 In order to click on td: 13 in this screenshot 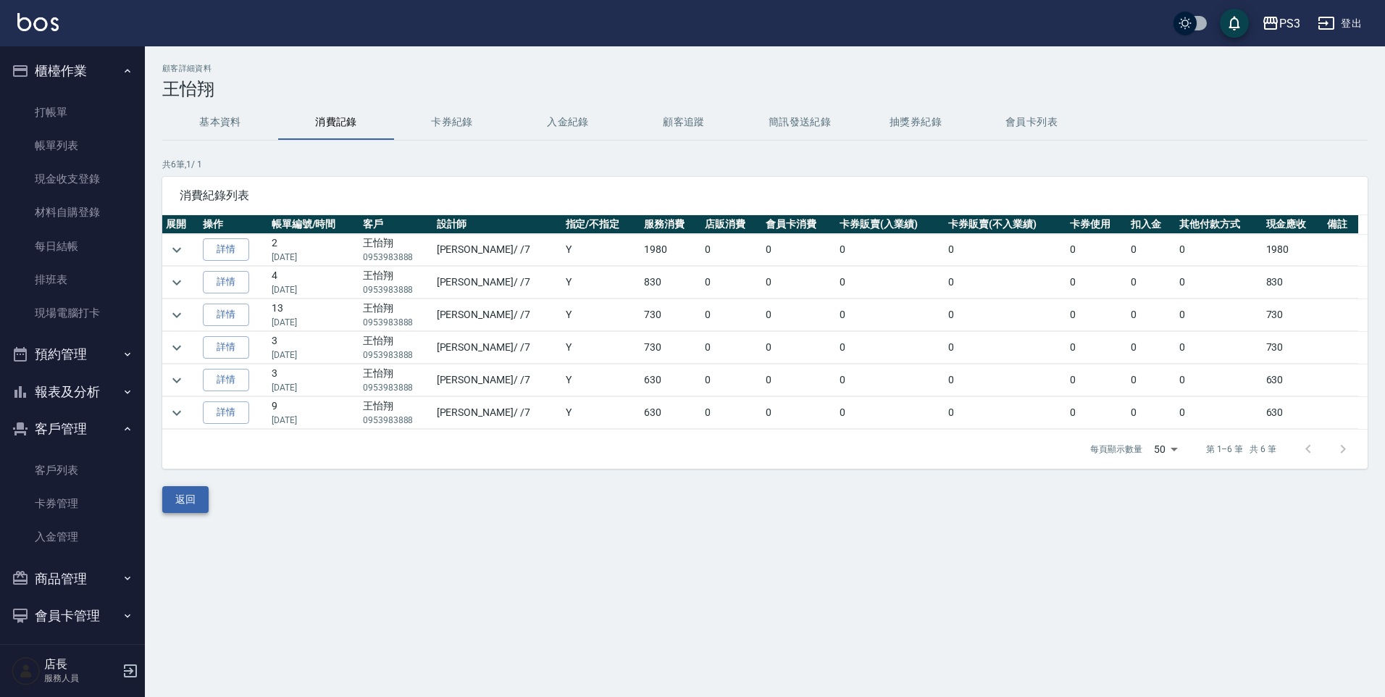, I will do `click(314, 315)`.